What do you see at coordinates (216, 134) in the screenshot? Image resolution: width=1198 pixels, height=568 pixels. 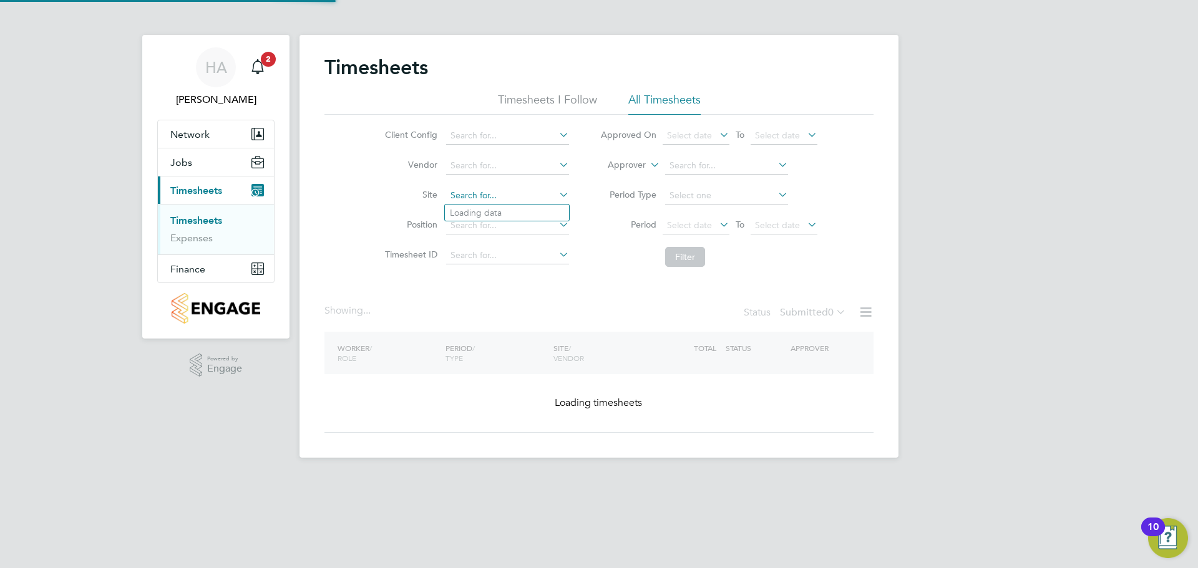 I see `button: Network` at bounding box center [216, 134].